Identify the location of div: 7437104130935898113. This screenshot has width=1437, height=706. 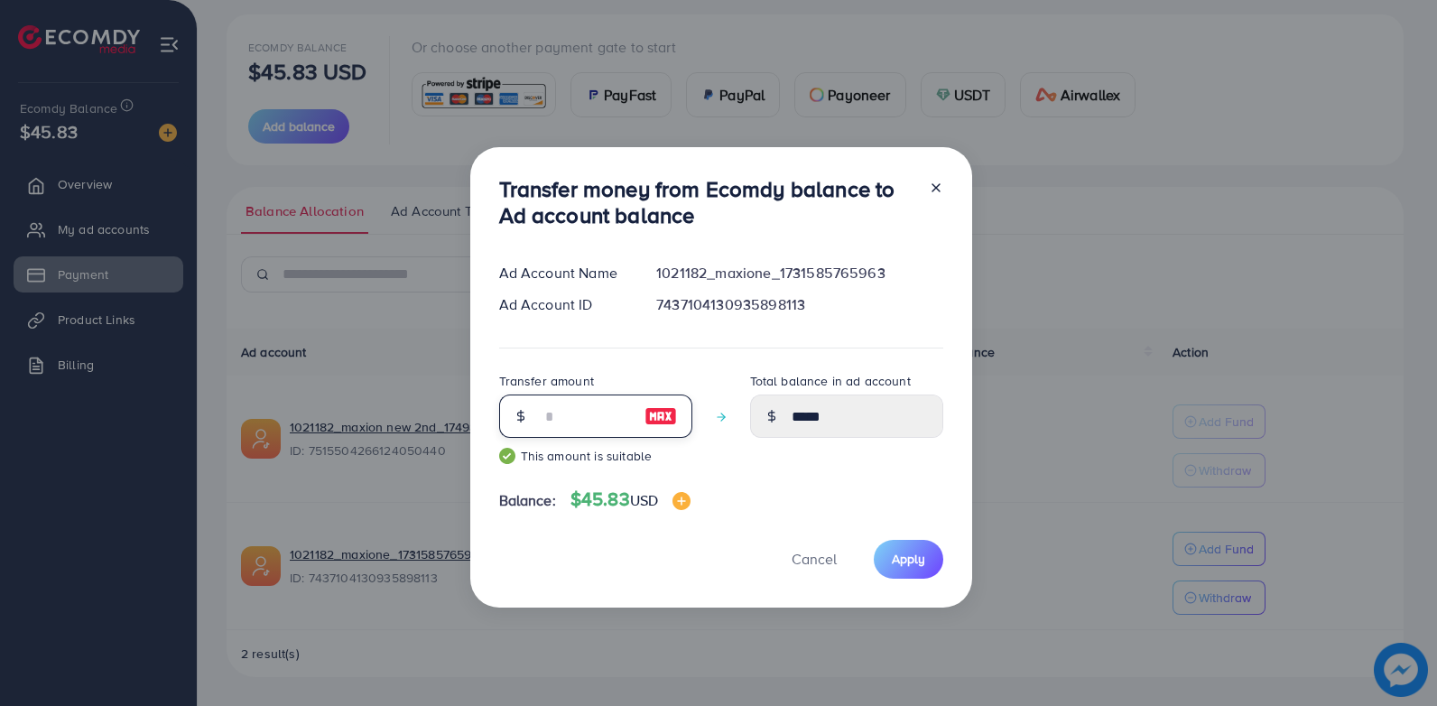
(799, 304).